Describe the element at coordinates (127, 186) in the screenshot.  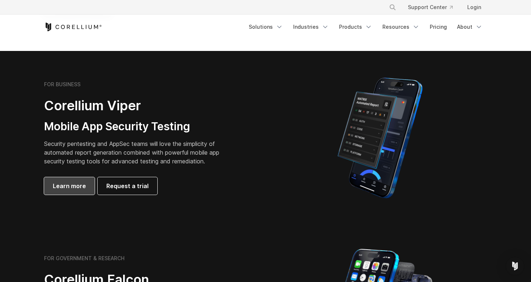
I see `span: Request a trial` at that location.